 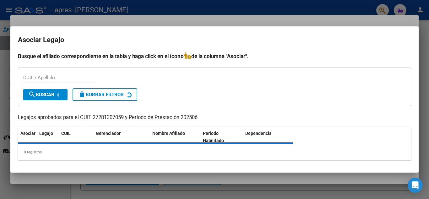 What do you see at coordinates (46, 133) in the screenshot?
I see `span: Legajo` at bounding box center [46, 133].